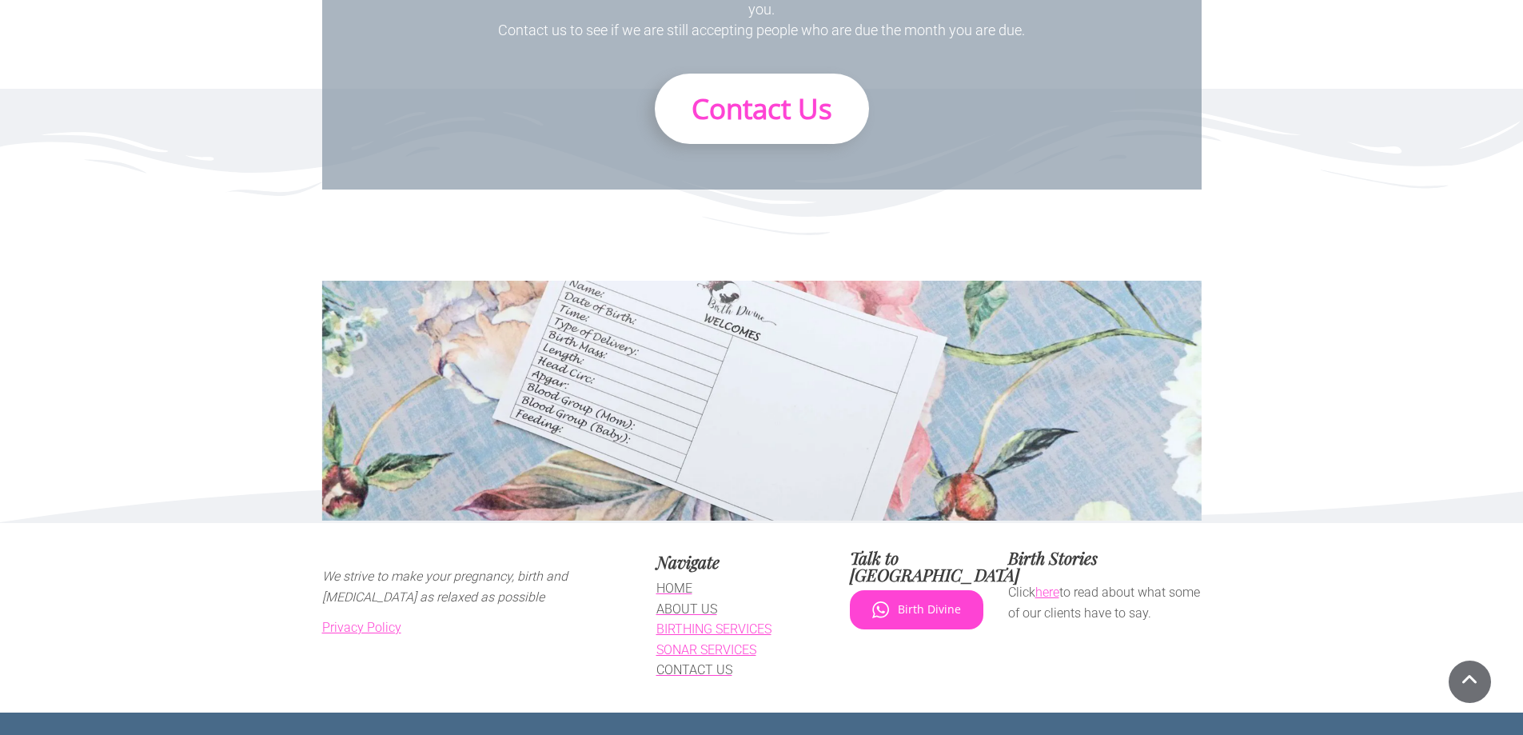 This screenshot has width=1523, height=735. I want to click on span: Birth Divine, so click(929, 609).